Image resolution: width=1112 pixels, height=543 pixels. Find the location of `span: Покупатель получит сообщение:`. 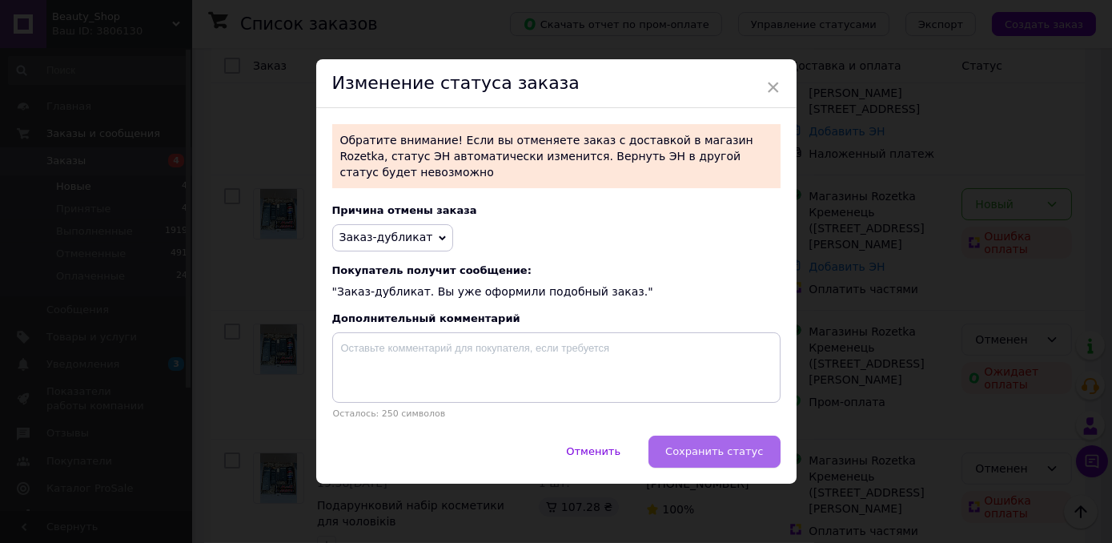

span: Покупатель получит сообщение: is located at coordinates (556, 270).